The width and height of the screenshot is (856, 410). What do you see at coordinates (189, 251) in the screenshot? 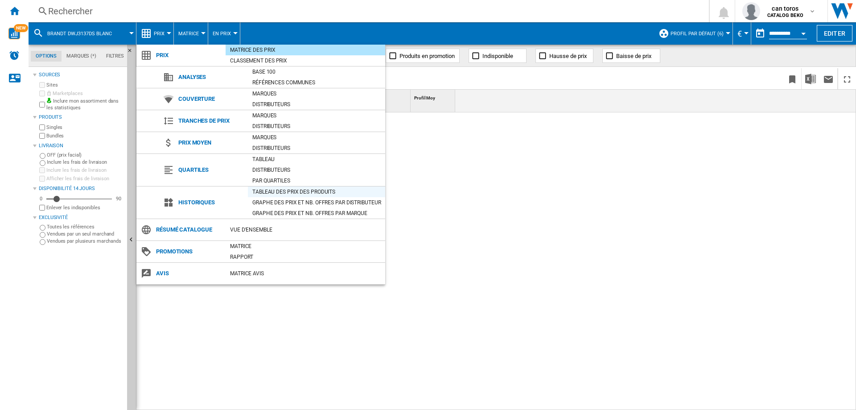
I see `span: Promotions` at bounding box center [189, 251].